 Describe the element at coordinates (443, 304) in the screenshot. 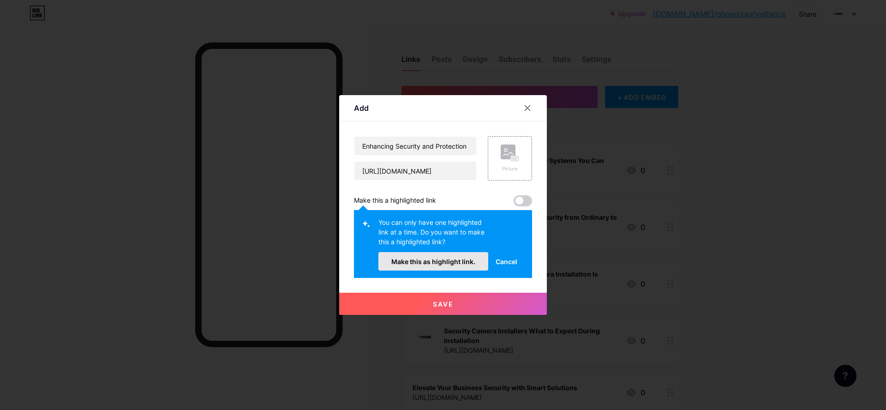

I see `button: Save` at that location.